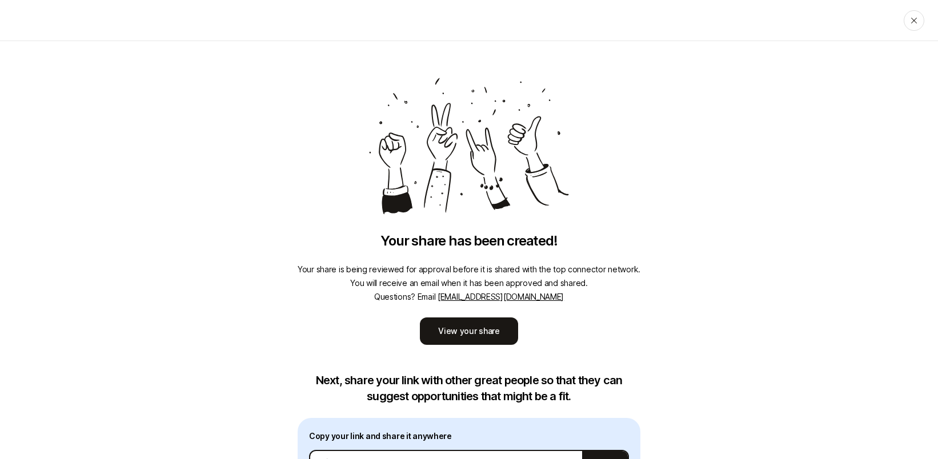 The image size is (938, 459). I want to click on p: Your share is being reviewed for approval before it is shared with the top connector network. You..., so click(469, 283).